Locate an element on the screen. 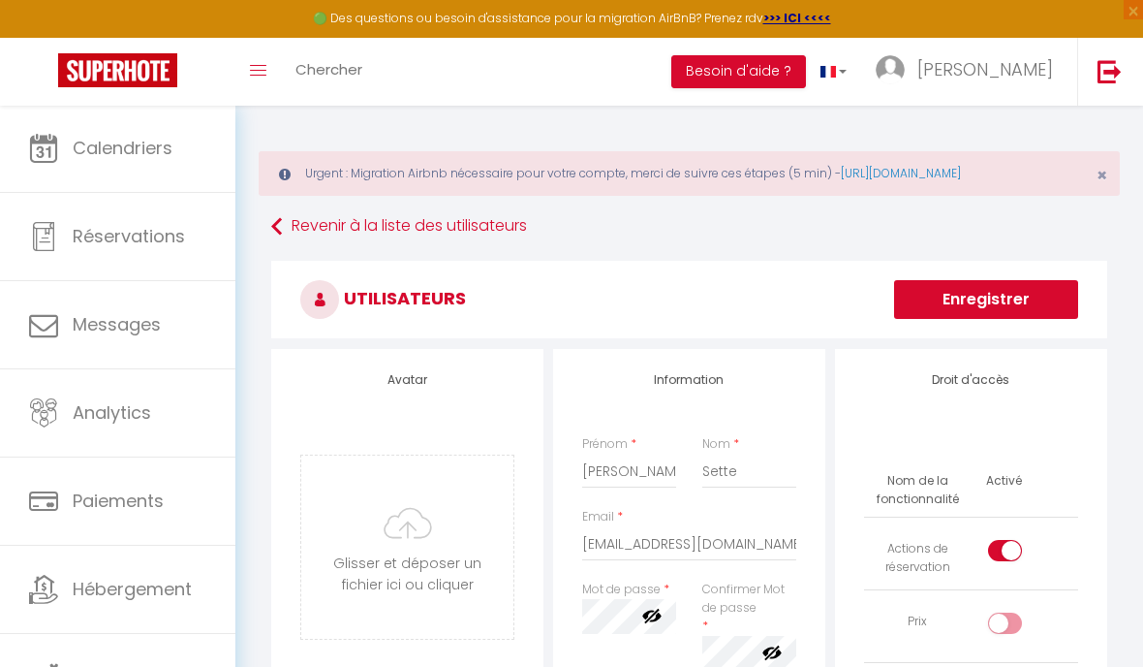  strong: >>> ICI <<<< is located at coordinates (797, 17).